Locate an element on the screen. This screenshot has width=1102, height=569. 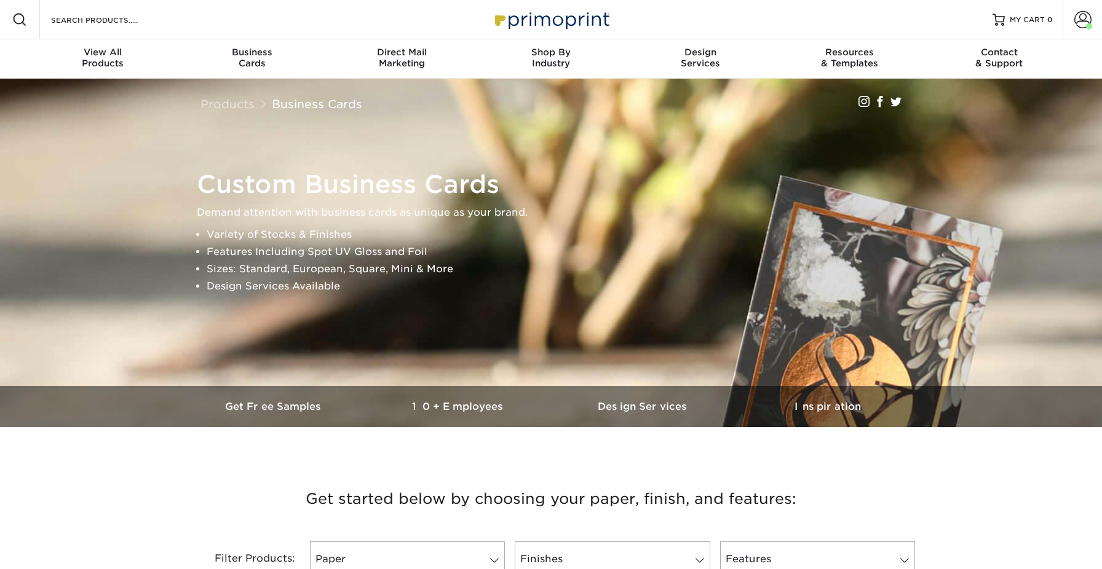
a: Get Free Samples is located at coordinates (274, 406).